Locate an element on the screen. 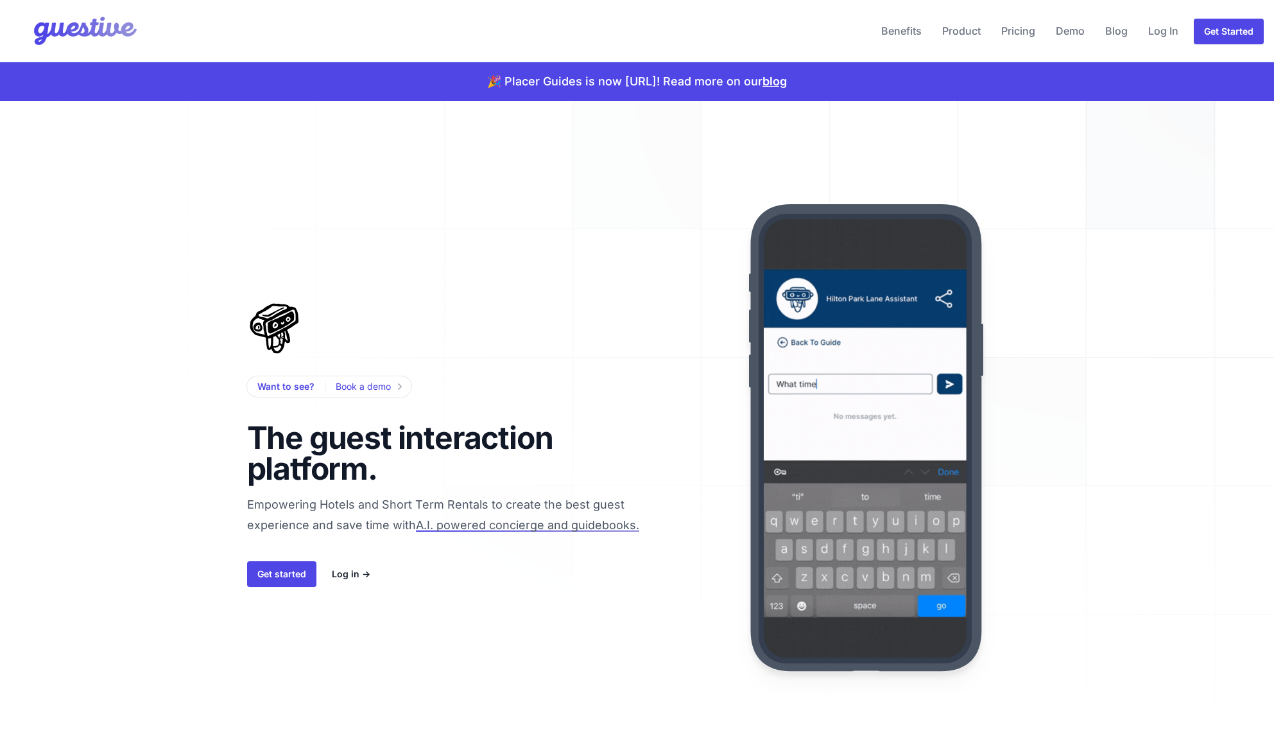  a: Product is located at coordinates (962, 31).